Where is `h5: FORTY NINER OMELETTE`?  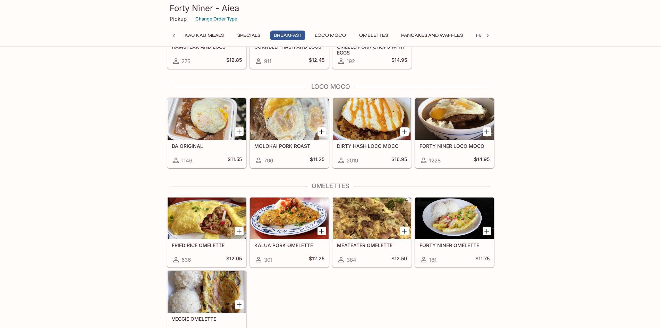 h5: FORTY NINER OMELETTE is located at coordinates (454, 245).